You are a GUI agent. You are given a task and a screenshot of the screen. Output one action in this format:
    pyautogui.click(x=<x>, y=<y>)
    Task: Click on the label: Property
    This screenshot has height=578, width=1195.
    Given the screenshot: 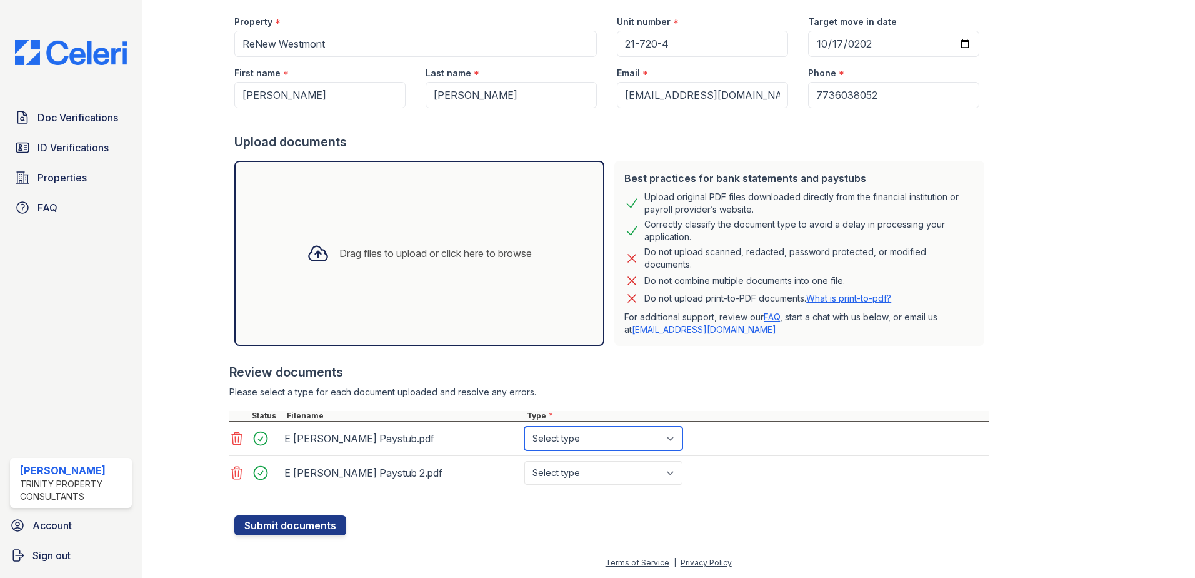 What is the action you would take?
    pyautogui.click(x=253, y=22)
    